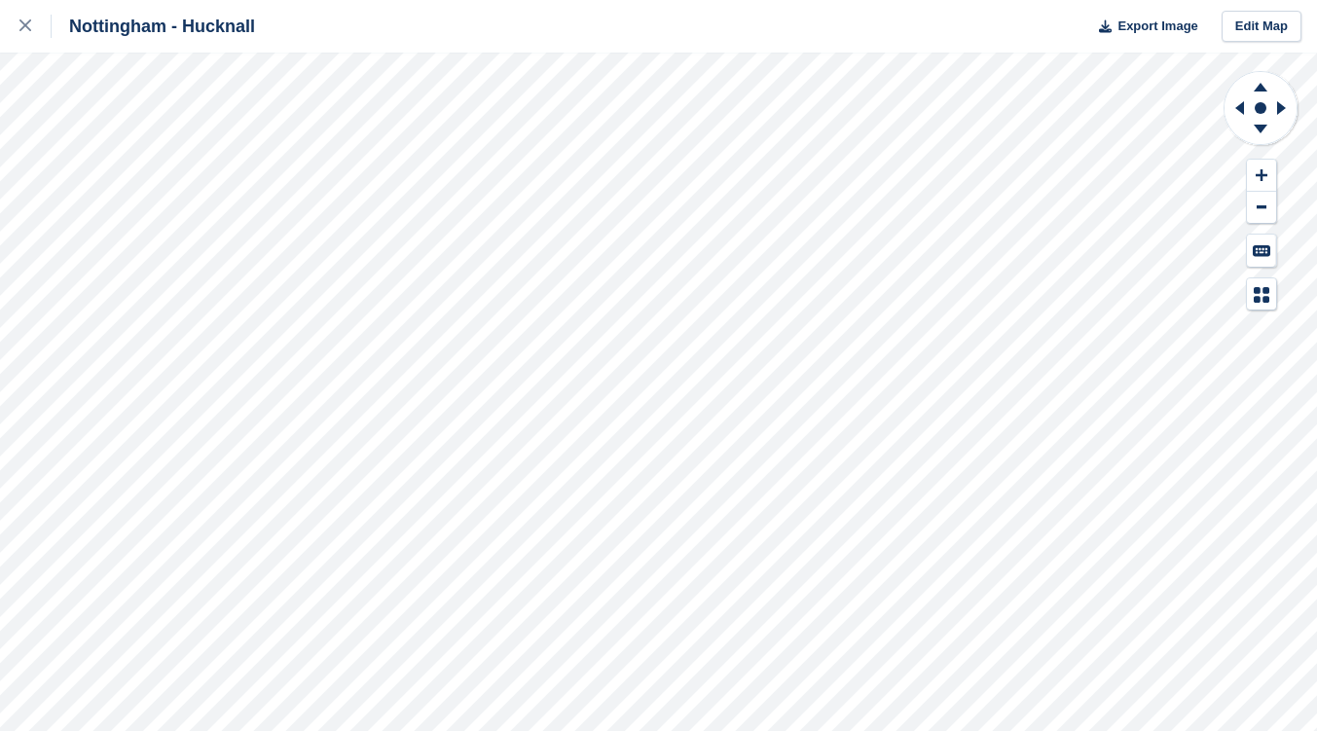  What do you see at coordinates (1261, 207) in the screenshot?
I see `button: Zoom Out` at bounding box center [1261, 207].